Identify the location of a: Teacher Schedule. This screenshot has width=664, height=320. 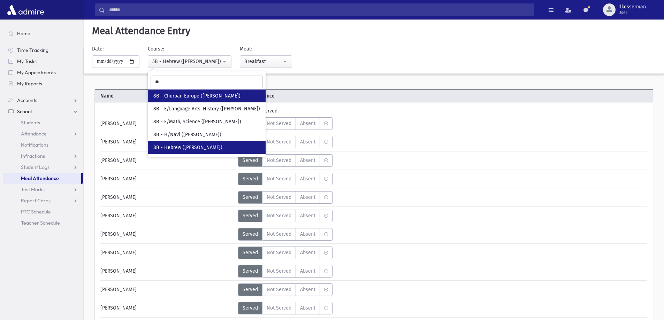
(43, 223).